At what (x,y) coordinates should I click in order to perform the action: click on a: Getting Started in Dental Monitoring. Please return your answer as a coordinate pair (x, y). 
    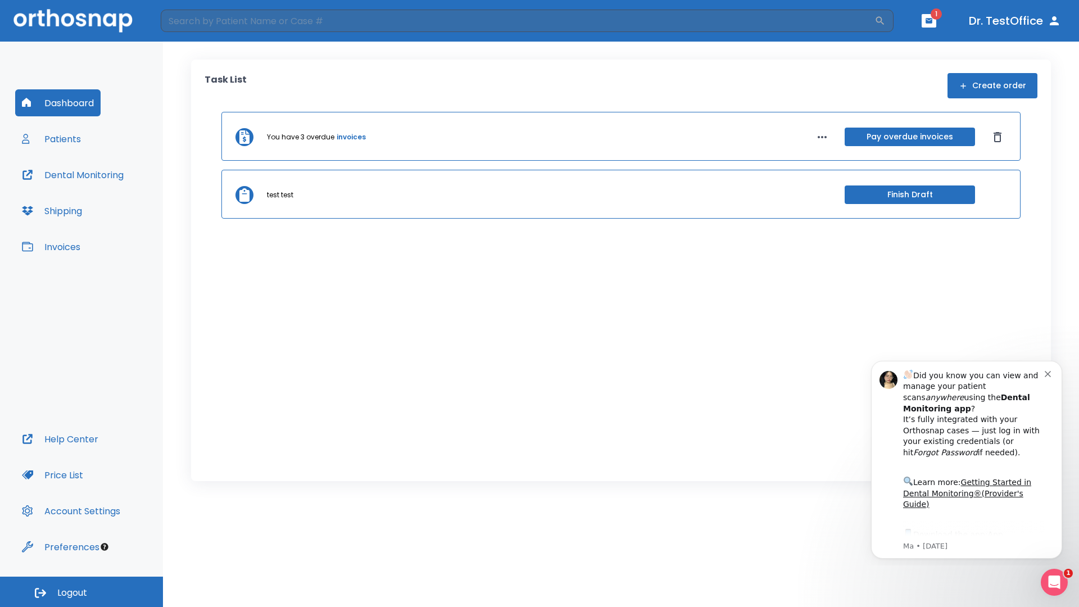
    Looking at the image, I should click on (113, 137).